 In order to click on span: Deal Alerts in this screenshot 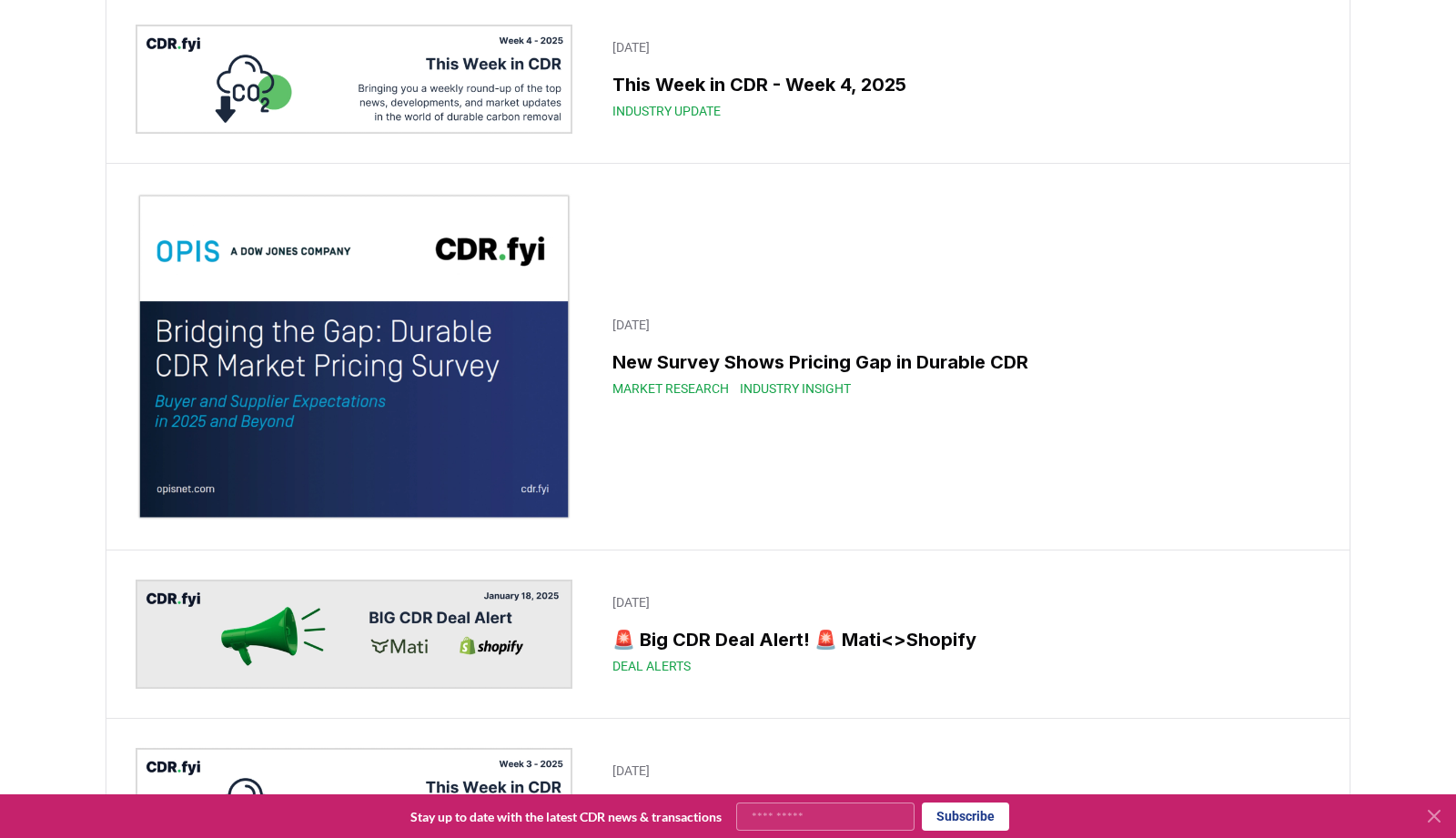, I will do `click(651, 667)`.